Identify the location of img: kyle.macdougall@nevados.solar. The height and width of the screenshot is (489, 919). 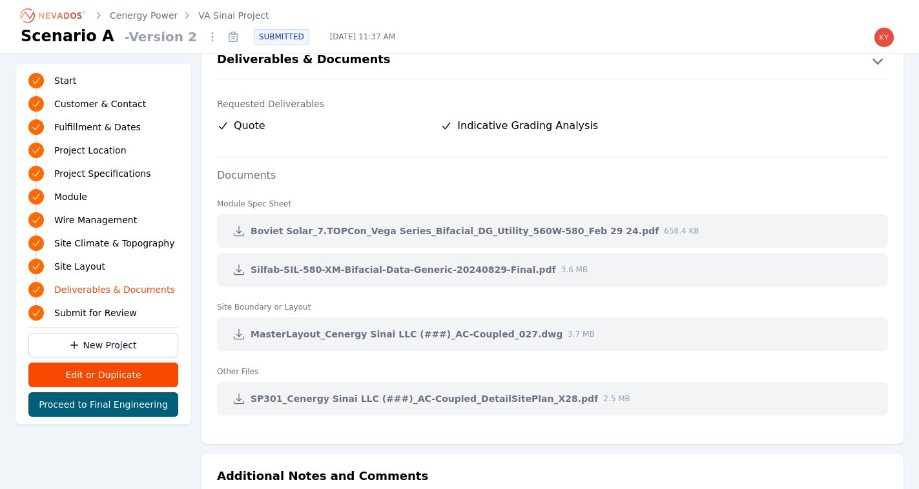
(884, 37).